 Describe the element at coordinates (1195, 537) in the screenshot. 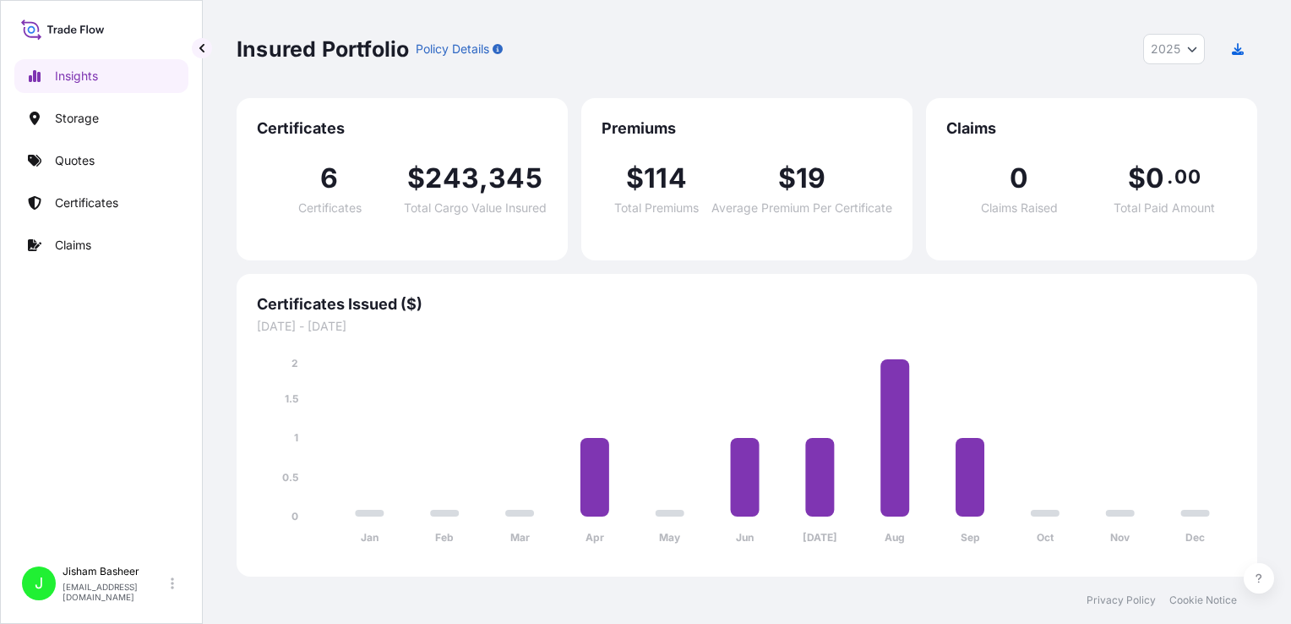

I see `tspan: Dec` at that location.